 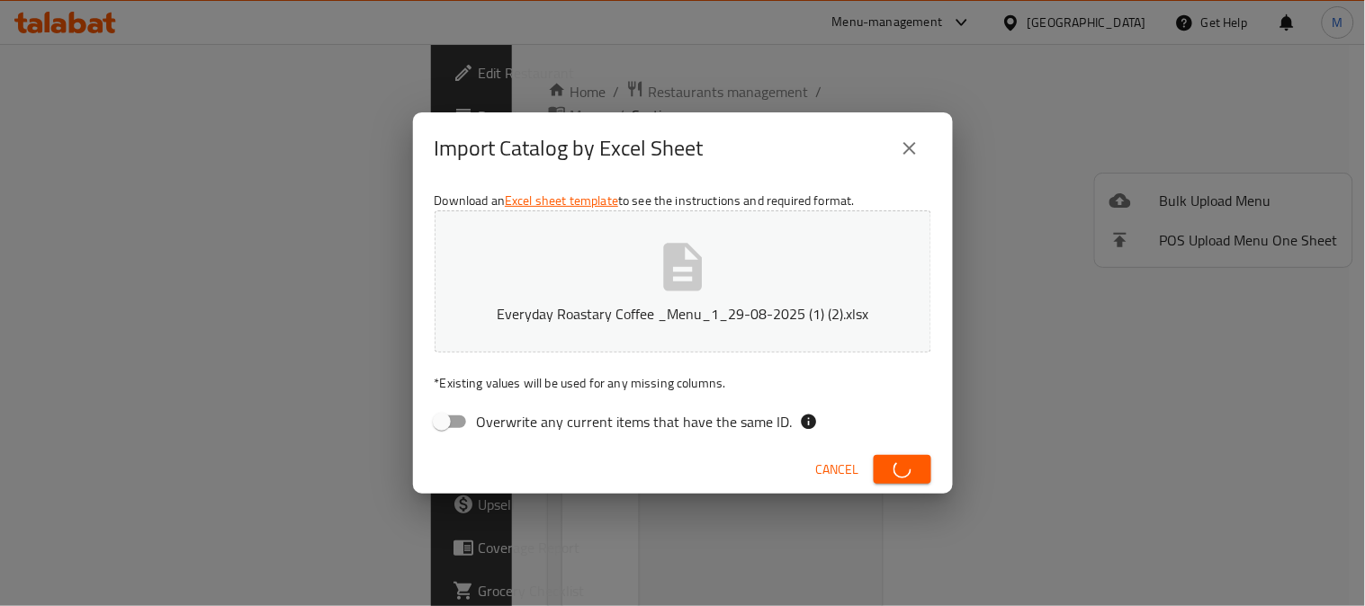 I want to click on span: Cancel, so click(x=838, y=470).